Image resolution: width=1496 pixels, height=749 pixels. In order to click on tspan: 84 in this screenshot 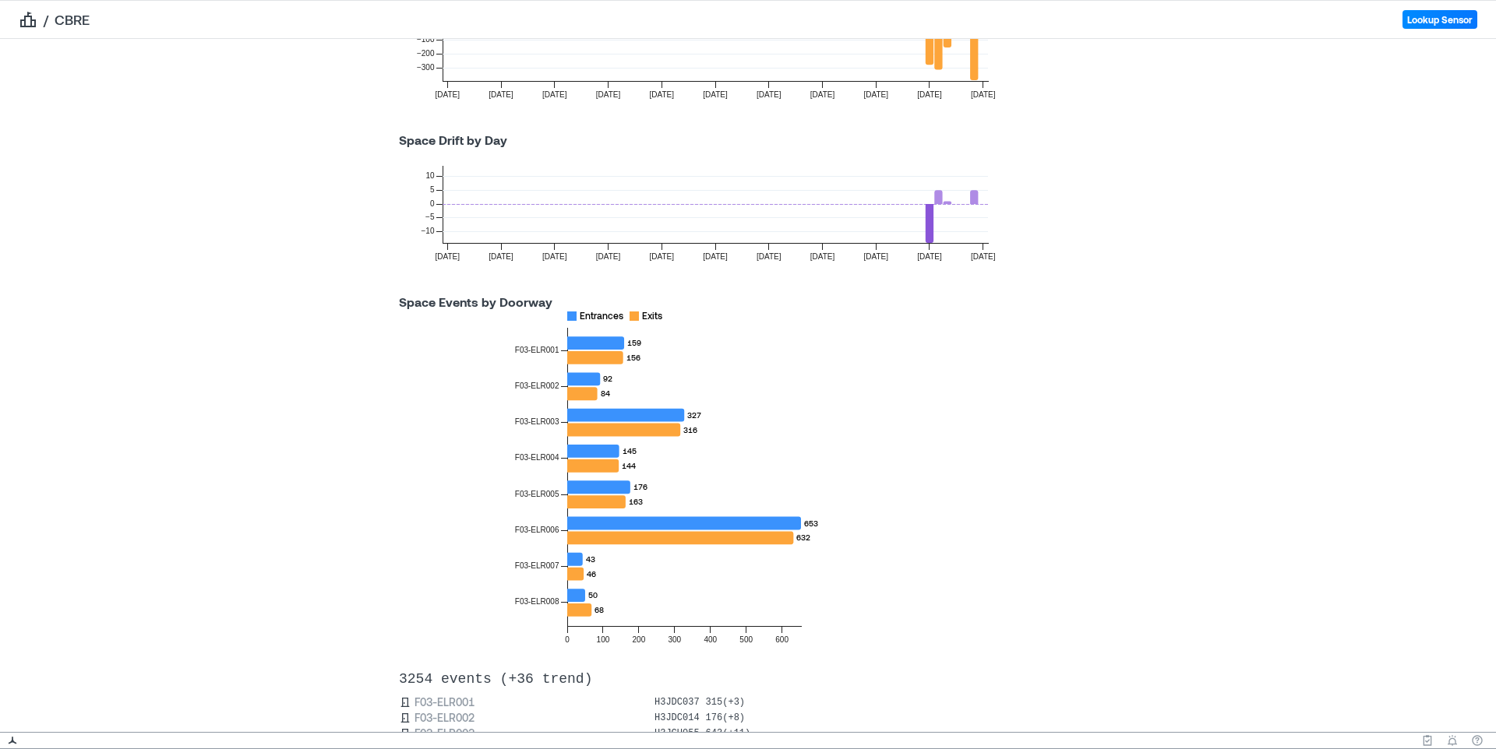, I will do `click(605, 393)`.